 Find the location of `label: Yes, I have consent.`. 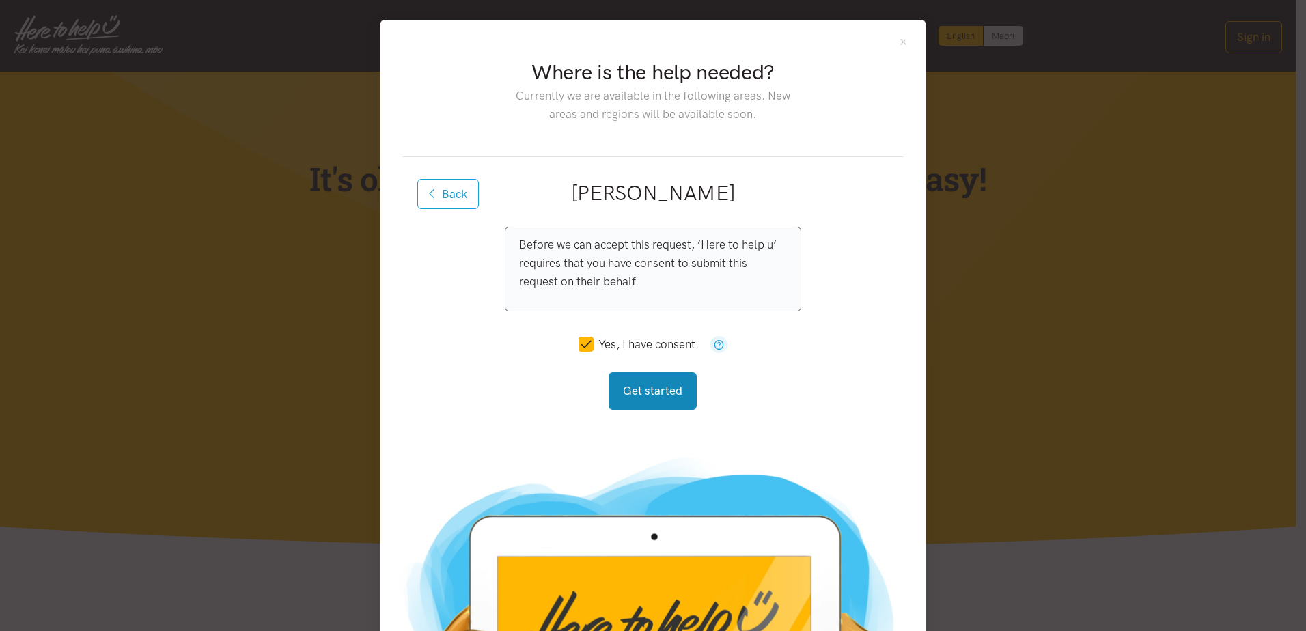

label: Yes, I have consent. is located at coordinates (639, 344).